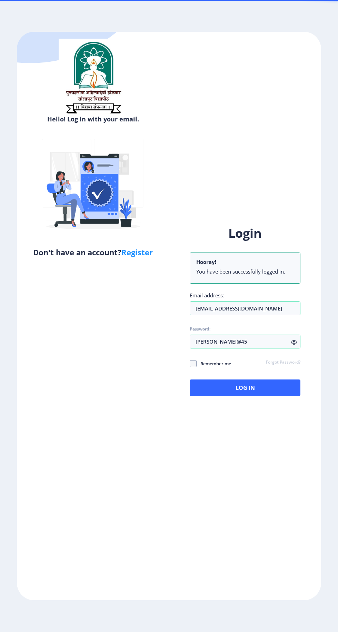  I want to click on h6: Hello! Log in with your email., so click(93, 119).